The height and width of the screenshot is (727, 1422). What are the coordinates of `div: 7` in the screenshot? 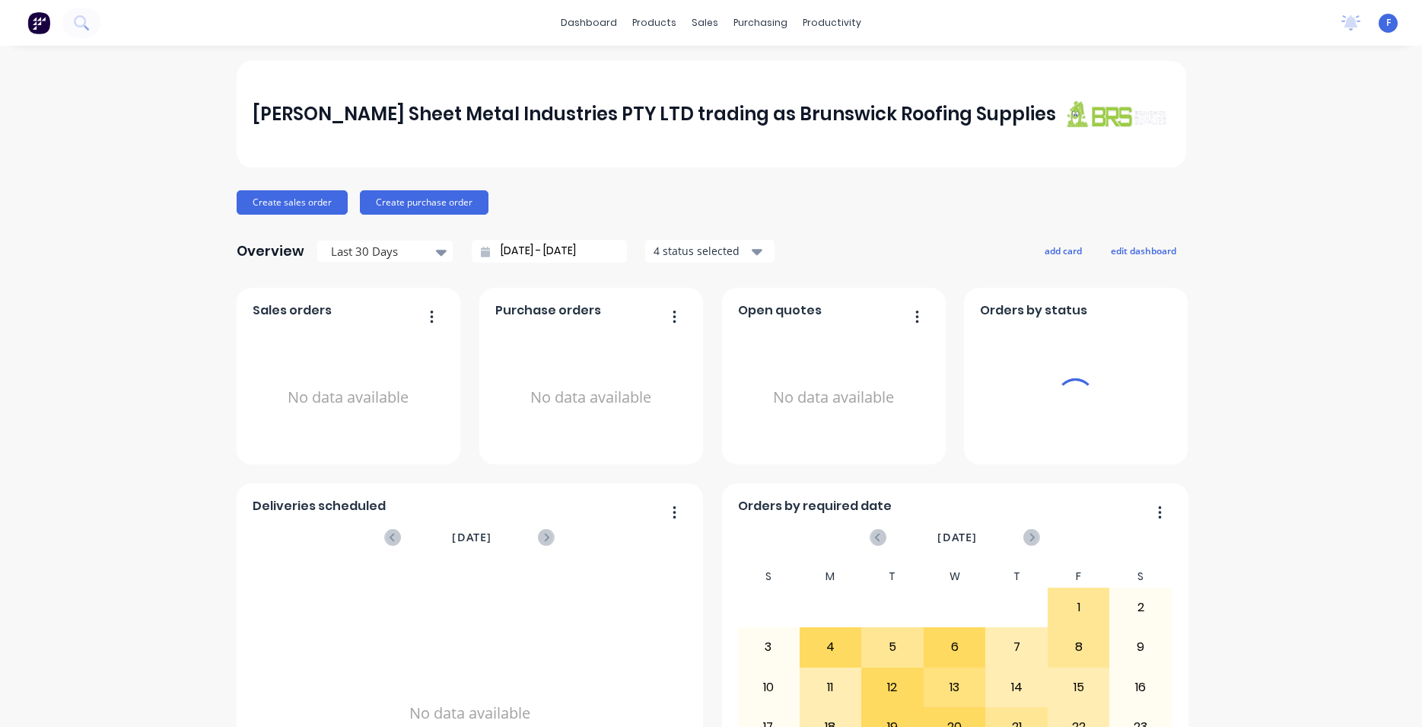 It's located at (1017, 647).